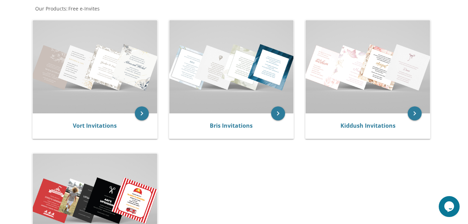 This screenshot has width=468, height=224. Describe the element at coordinates (368, 67) in the screenshot. I see `img: Kiddush Invitations` at that location.